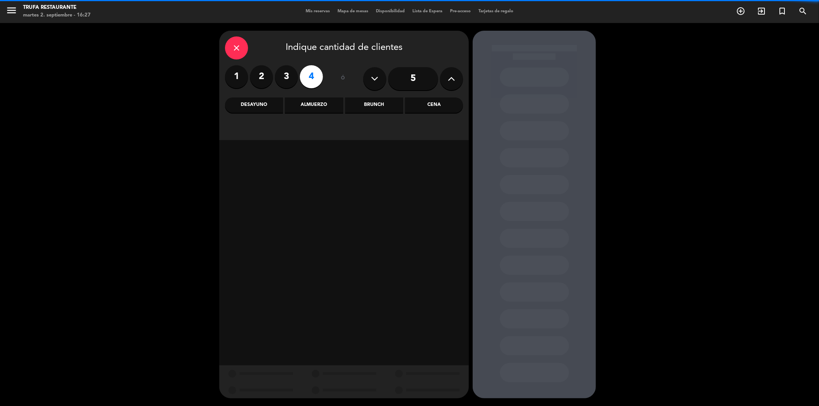  What do you see at coordinates (12, 12) in the screenshot?
I see `button: menu` at bounding box center [12, 12].